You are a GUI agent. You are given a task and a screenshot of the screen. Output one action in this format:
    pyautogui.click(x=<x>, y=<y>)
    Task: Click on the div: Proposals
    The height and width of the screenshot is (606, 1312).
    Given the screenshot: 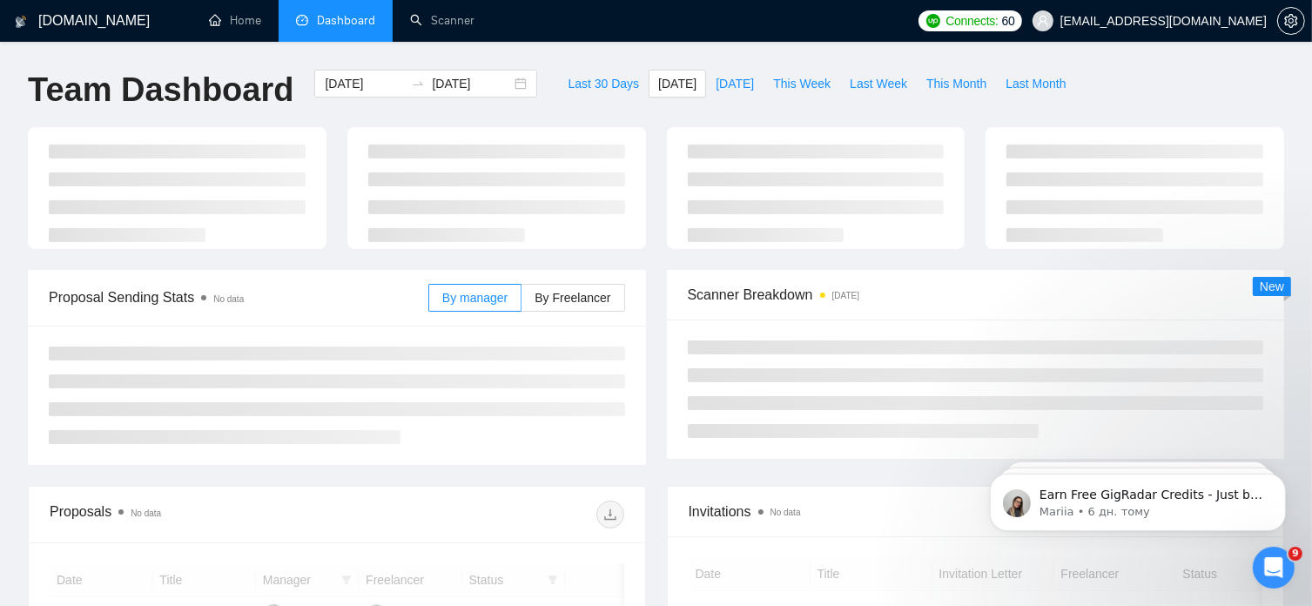 What is the action you would take?
    pyautogui.click(x=193, y=515)
    